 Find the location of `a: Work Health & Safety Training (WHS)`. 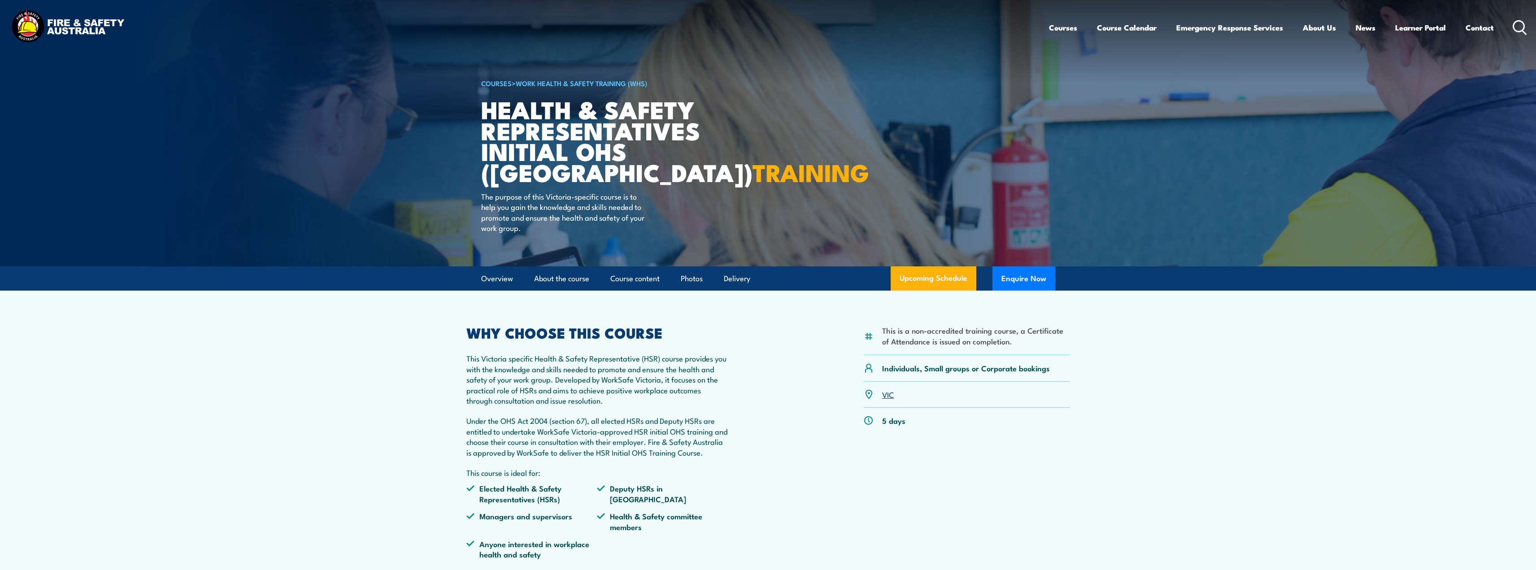

a: Work Health & Safety Training (WHS) is located at coordinates (581, 83).